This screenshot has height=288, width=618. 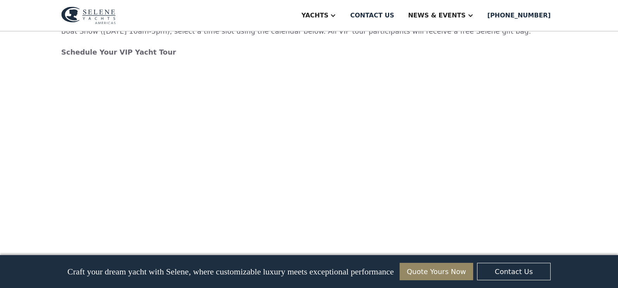 I want to click on p: Craft your dream yacht with Selene, where customizable luxury meets exceptional performance, so click(x=231, y=272).